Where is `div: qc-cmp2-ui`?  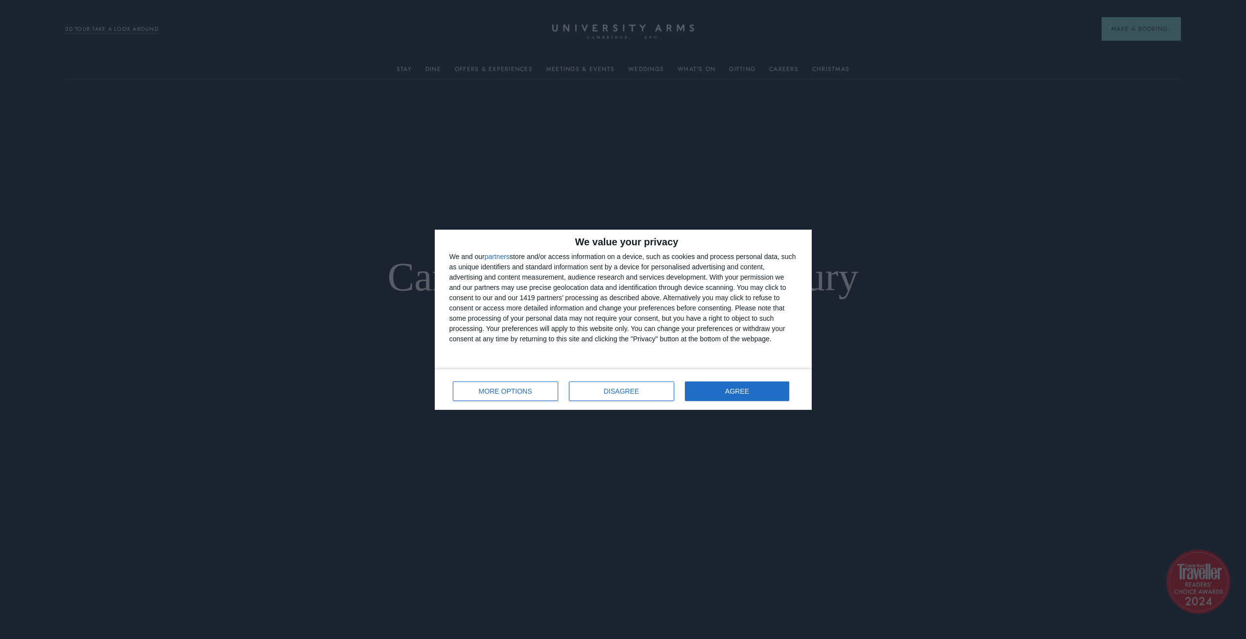 div: qc-cmp2-ui is located at coordinates (623, 320).